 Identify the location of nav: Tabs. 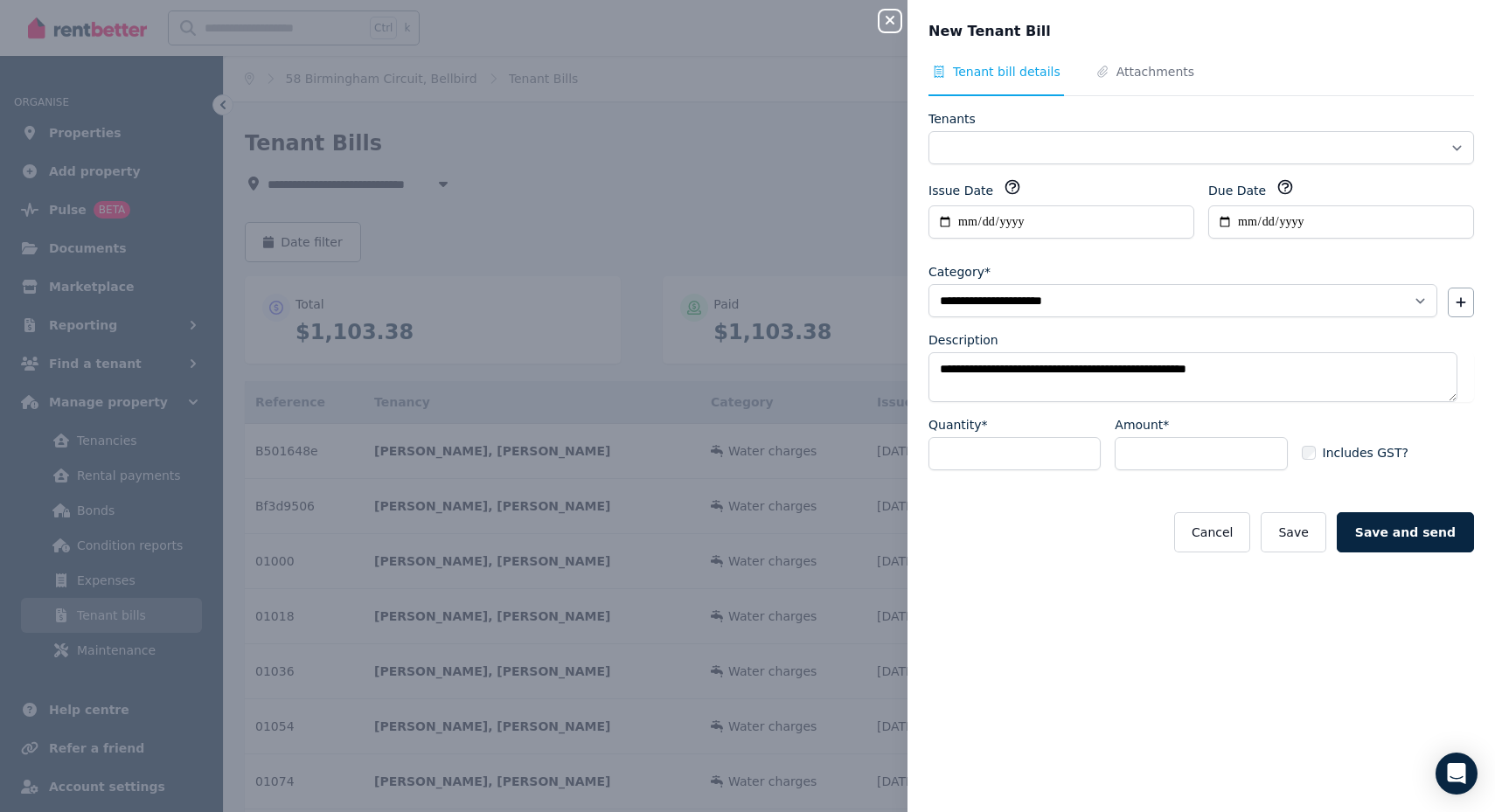
(1201, 80).